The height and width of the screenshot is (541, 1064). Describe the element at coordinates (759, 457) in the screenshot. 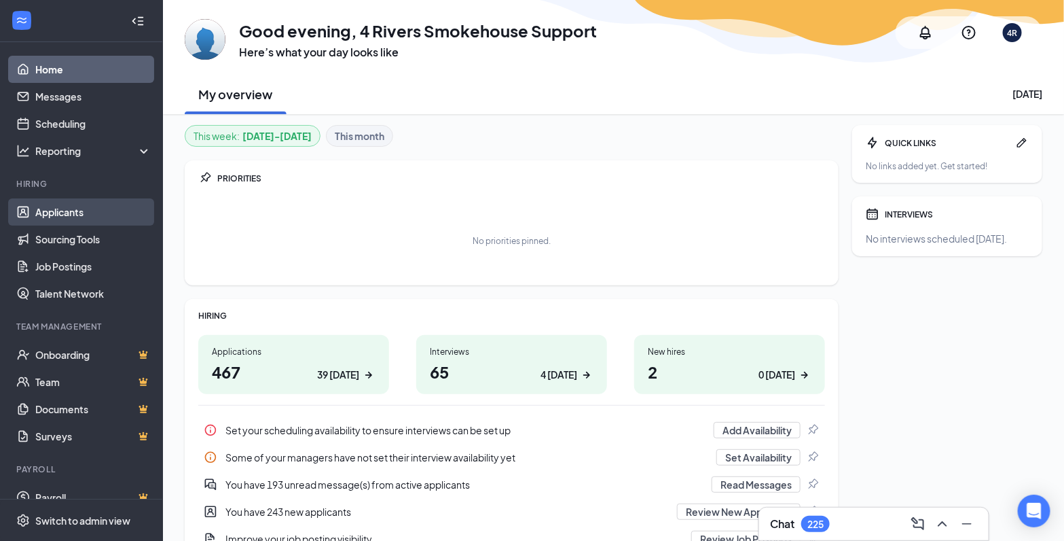

I see `button: Set Availability` at that location.